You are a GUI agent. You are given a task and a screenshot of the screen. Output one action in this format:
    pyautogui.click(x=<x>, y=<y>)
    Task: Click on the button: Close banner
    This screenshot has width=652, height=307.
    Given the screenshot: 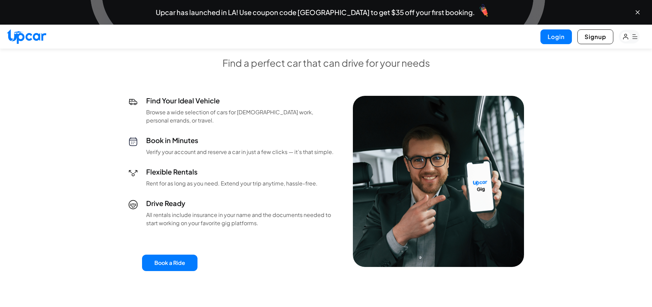 What is the action you would take?
    pyautogui.click(x=638, y=12)
    